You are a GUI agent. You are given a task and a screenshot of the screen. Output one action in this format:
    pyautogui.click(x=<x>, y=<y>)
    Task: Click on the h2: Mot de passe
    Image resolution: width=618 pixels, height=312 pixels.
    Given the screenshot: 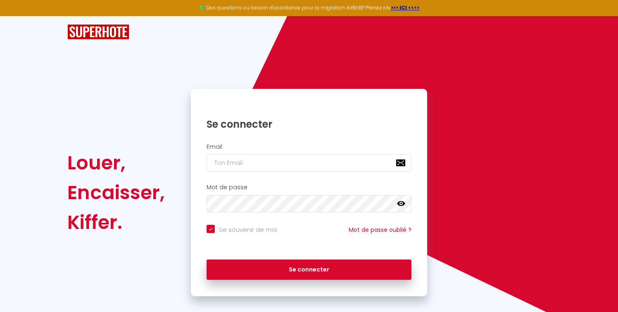 What is the action you would take?
    pyautogui.click(x=309, y=187)
    